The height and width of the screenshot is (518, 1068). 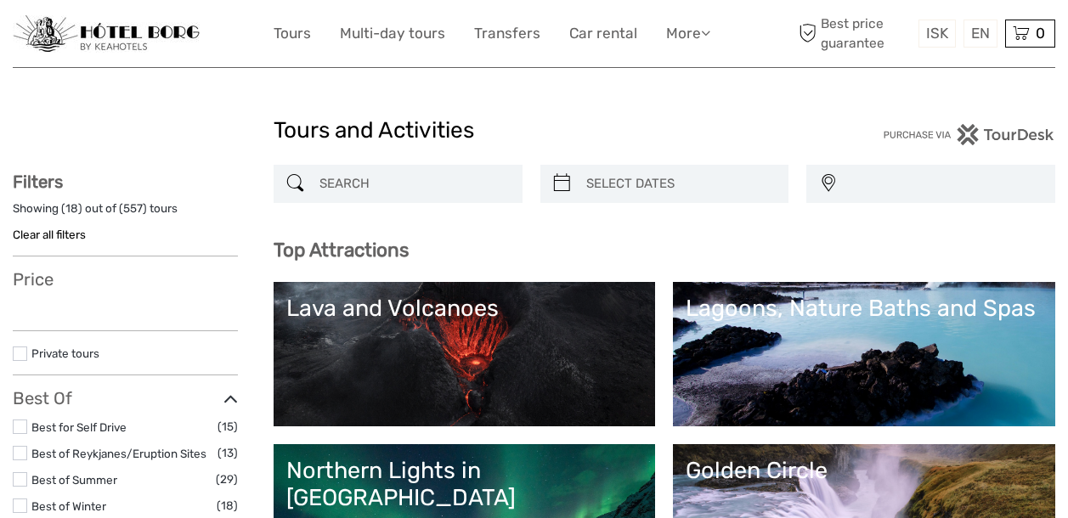 I want to click on span: (29), so click(x=227, y=479).